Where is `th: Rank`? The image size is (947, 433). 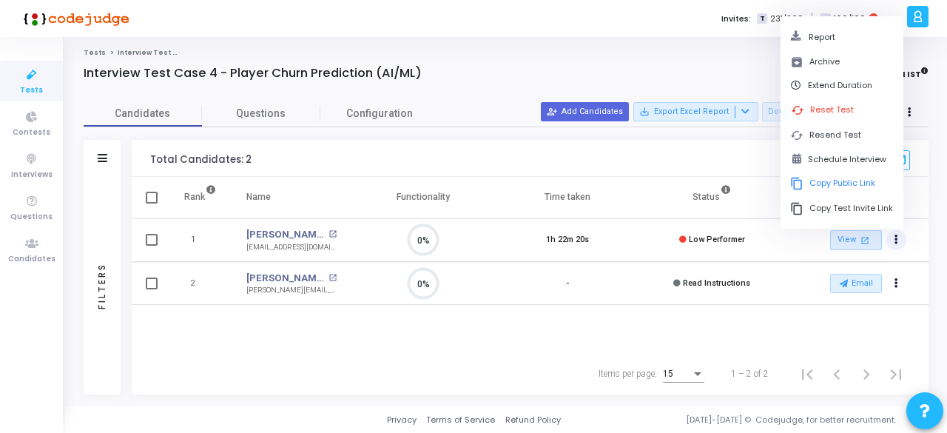 th: Rank is located at coordinates (200, 198).